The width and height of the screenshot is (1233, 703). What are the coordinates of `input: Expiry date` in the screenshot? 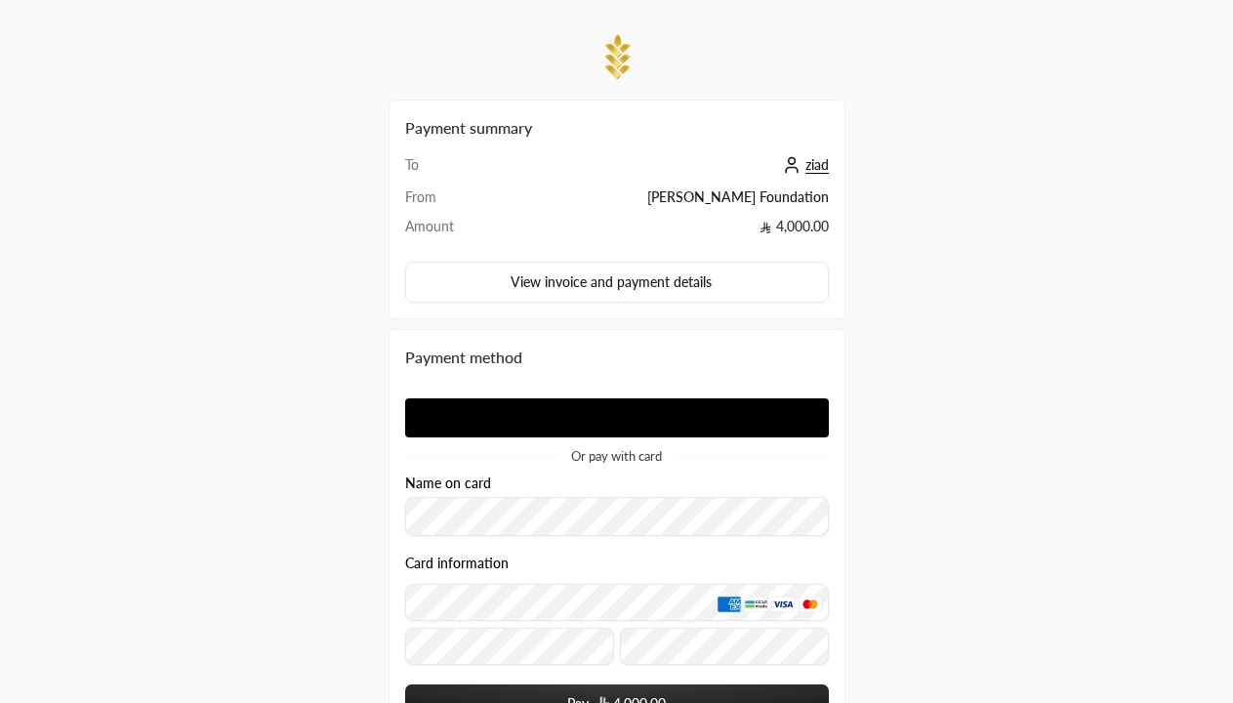 It's located at (510, 646).